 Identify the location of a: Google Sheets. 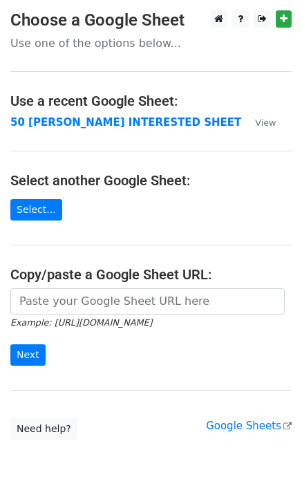
(249, 426).